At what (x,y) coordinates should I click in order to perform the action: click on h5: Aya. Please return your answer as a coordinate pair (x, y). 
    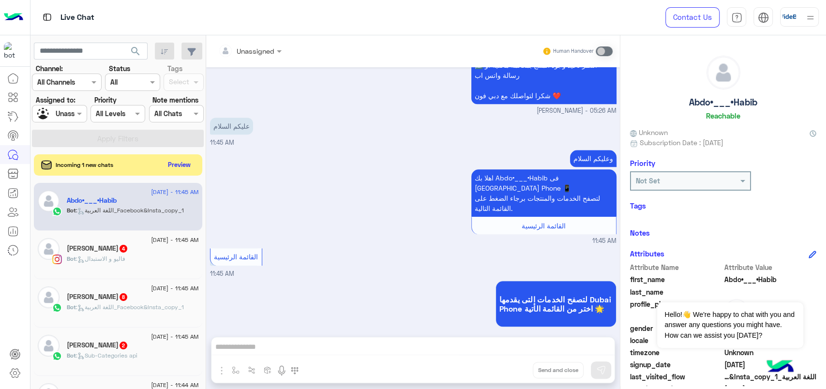
    Looking at the image, I should click on (97, 297).